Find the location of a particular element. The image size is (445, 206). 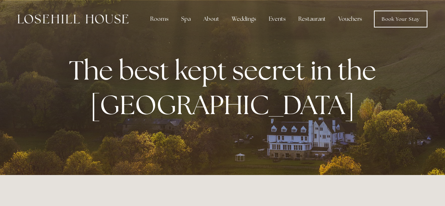

div: Restaurant is located at coordinates (312, 19).